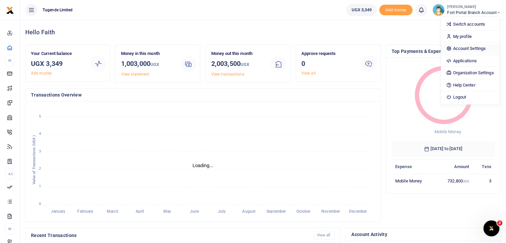 The width and height of the screenshot is (506, 243). What do you see at coordinates (170, 235) in the screenshot?
I see `h4: Recent Transactions` at bounding box center [170, 235].